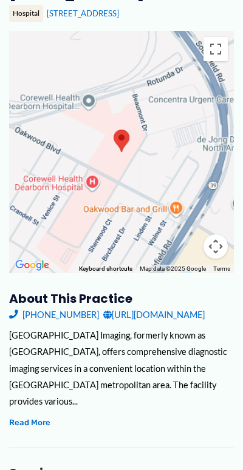  Describe the element at coordinates (26, 13) in the screenshot. I see `div: Hospital` at that location.